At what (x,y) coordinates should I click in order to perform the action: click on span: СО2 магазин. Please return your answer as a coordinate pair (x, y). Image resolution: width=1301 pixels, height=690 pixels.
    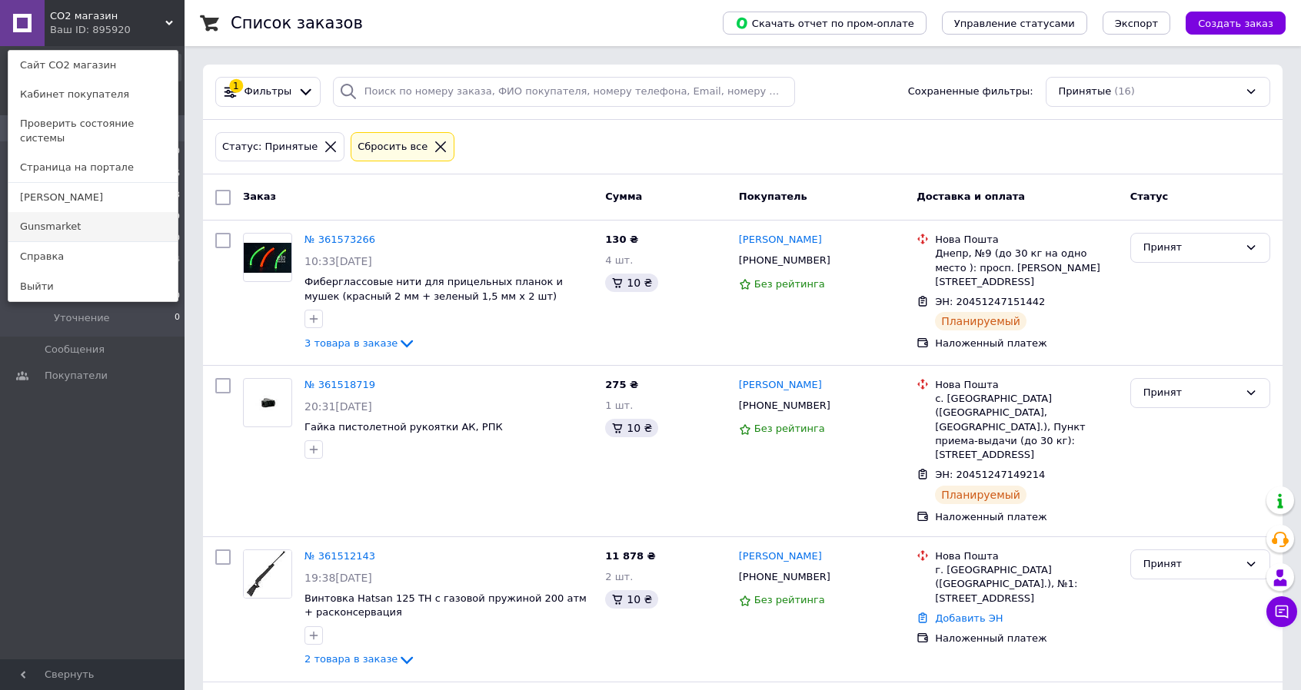
    Looking at the image, I should click on (108, 16).